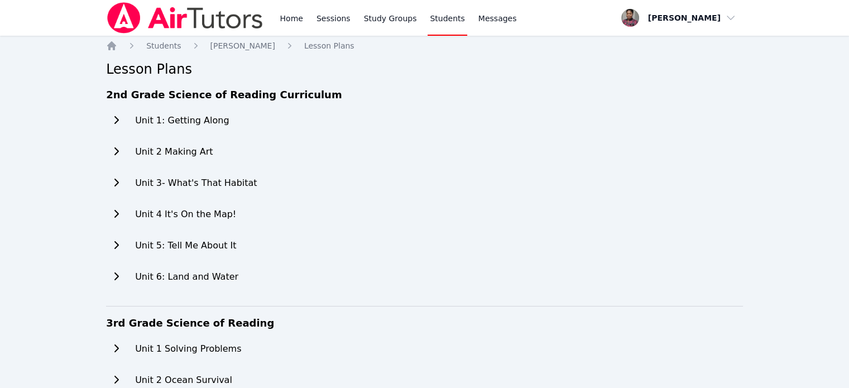 This screenshot has height=388, width=849. I want to click on h2: Unit 6: Land and Water, so click(187, 277).